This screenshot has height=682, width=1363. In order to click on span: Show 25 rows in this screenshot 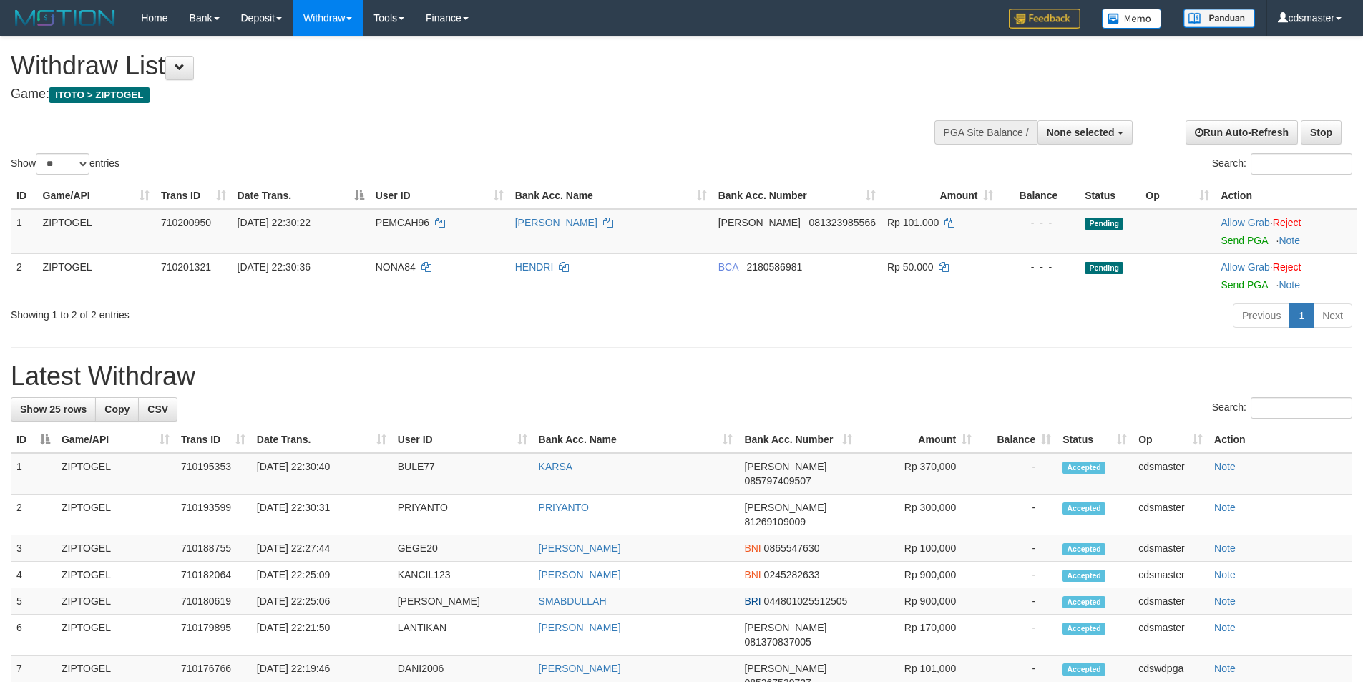, I will do `click(53, 409)`.